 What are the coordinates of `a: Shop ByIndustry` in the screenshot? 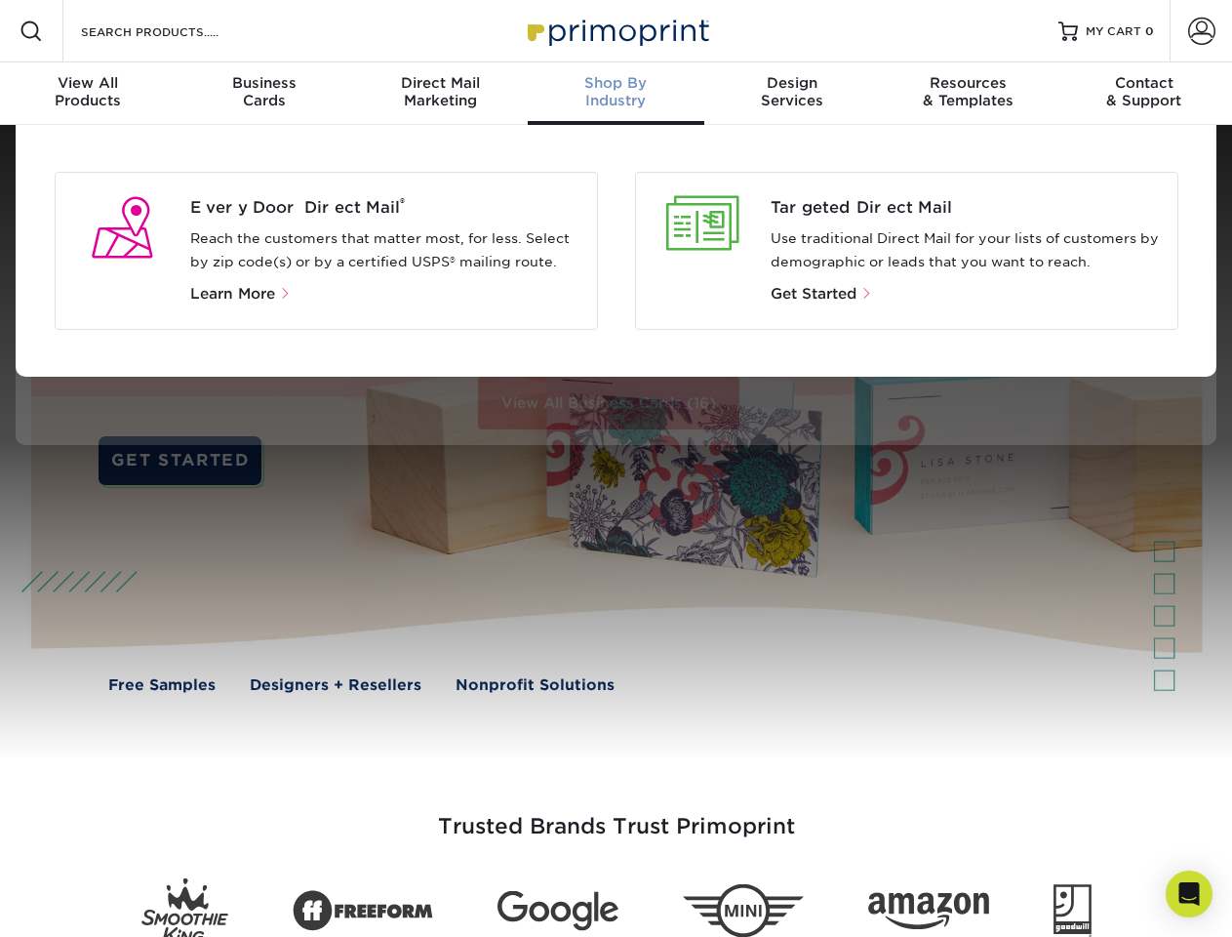 It's located at (616, 94).